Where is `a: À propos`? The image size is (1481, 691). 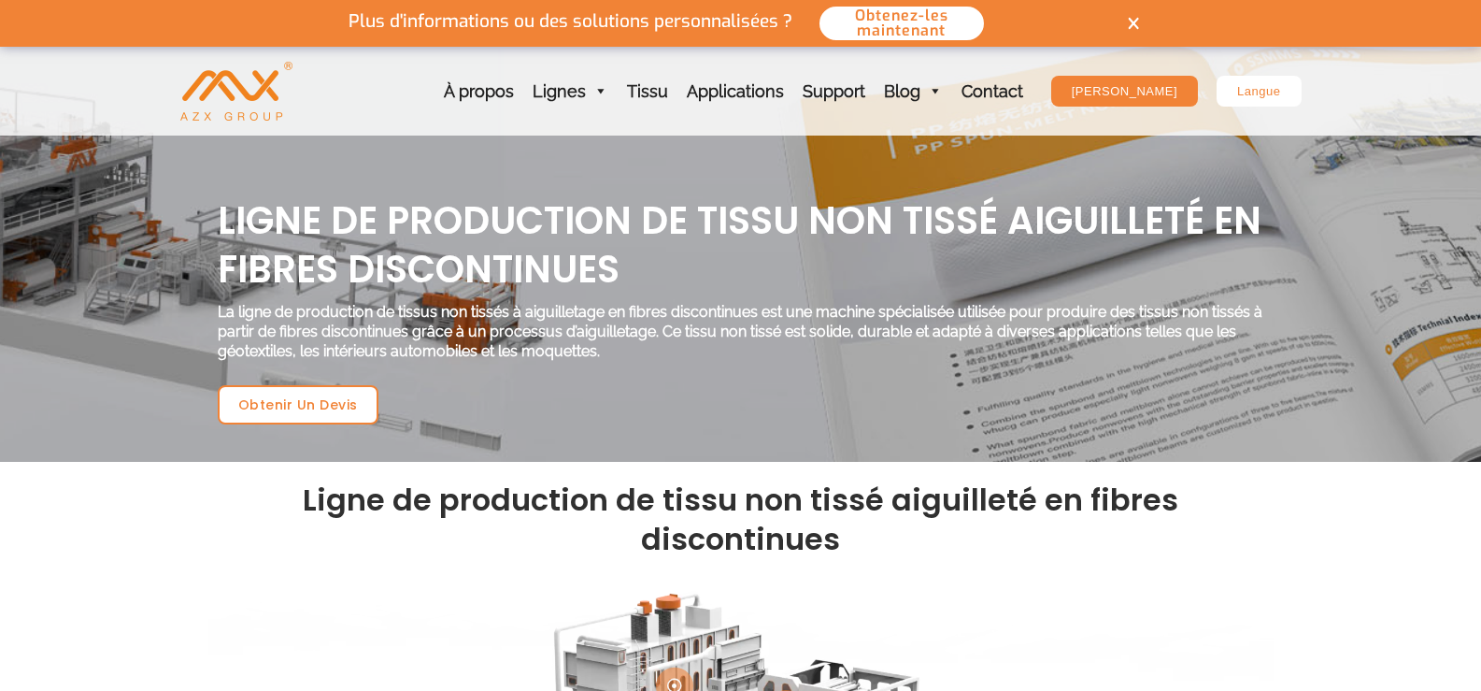 a: À propos is located at coordinates (479, 91).